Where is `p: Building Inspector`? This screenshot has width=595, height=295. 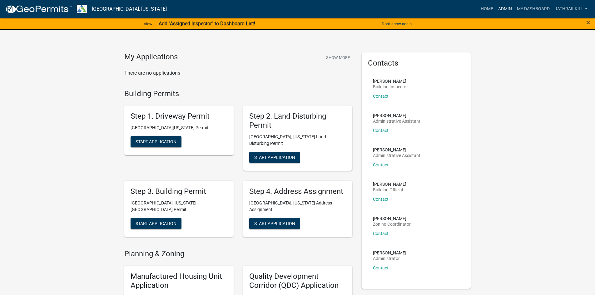 p: Building Inspector is located at coordinates (390, 87).